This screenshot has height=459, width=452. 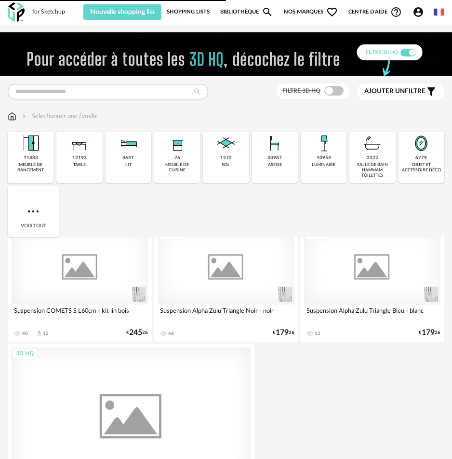 What do you see at coordinates (46, 333) in the screenshot?
I see `div: 13` at bounding box center [46, 333].